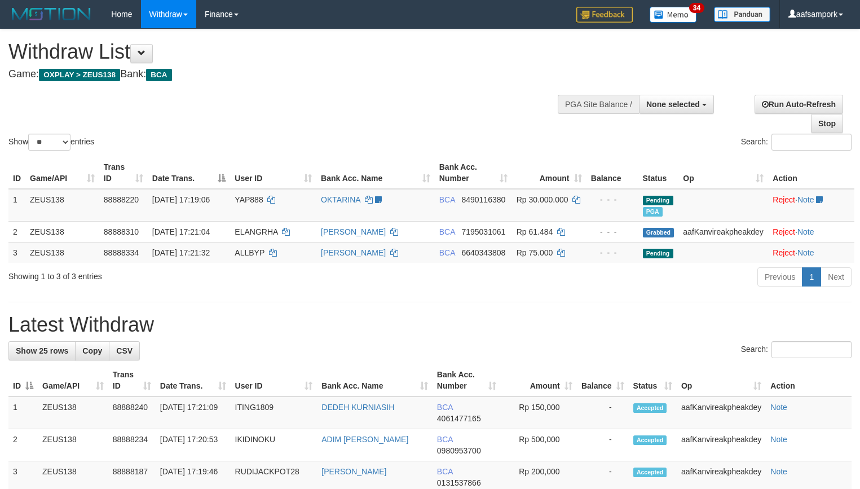 The height and width of the screenshot is (489, 860). I want to click on a: DEDEH KURNIASIH, so click(357, 407).